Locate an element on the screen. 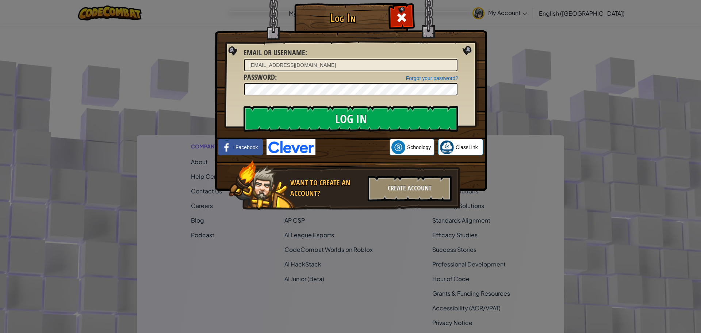 The height and width of the screenshot is (333, 701). img: classlink-logo-small.png is located at coordinates (447, 147).